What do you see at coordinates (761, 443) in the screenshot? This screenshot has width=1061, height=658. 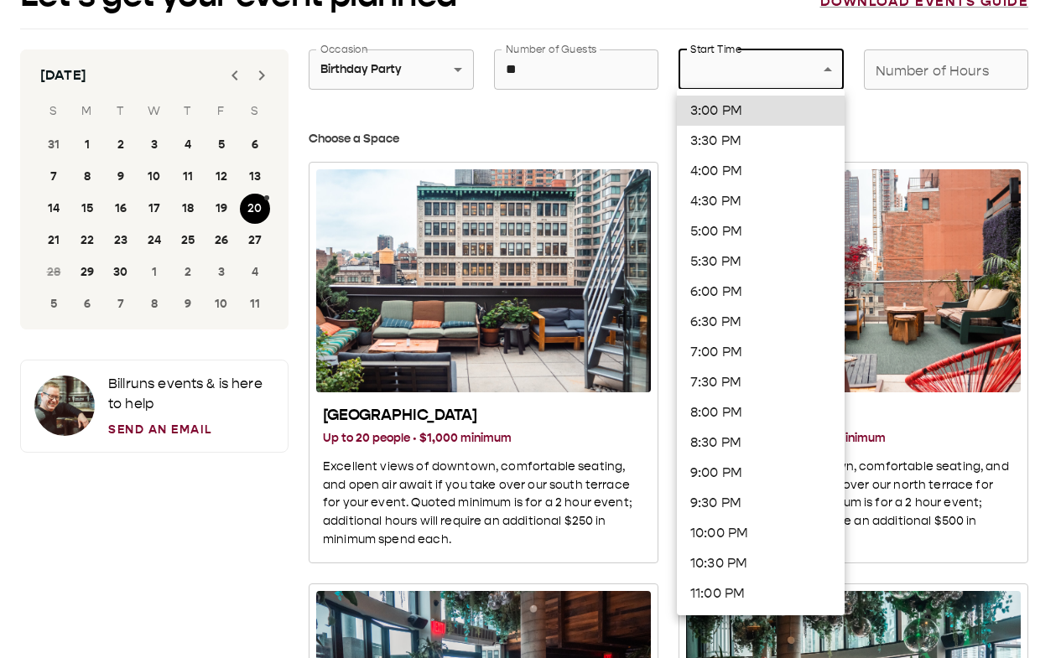 I see `li: 8:30 PM` at bounding box center [761, 443].